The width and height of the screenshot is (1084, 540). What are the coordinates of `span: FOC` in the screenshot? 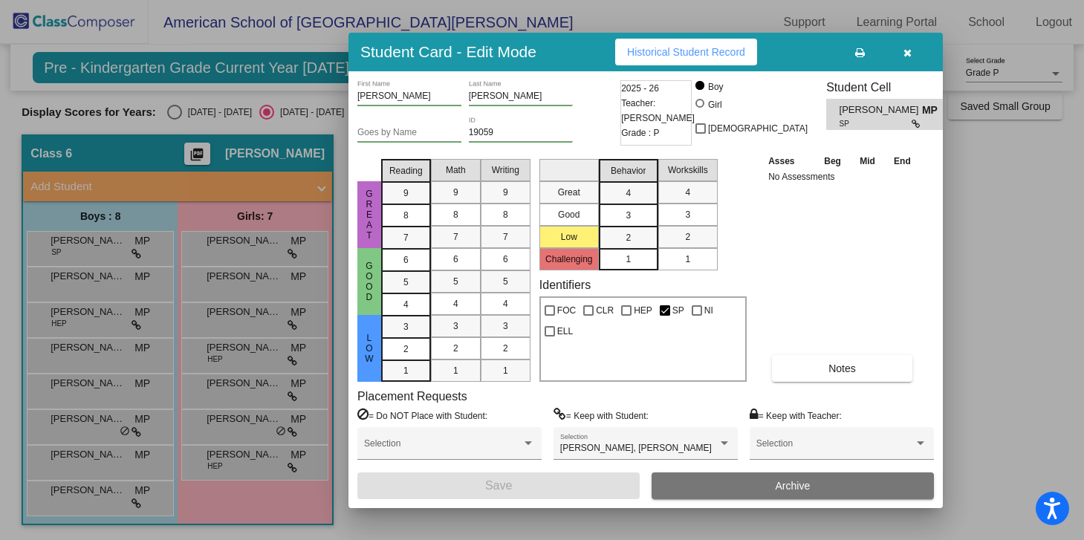 It's located at (566, 311).